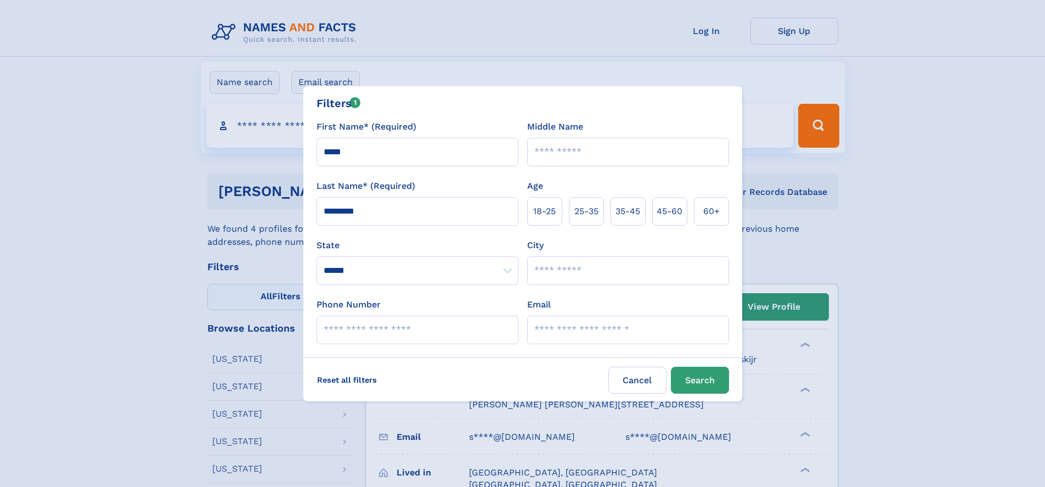 This screenshot has height=487, width=1045. I want to click on label: First Name* (Required), so click(366, 127).